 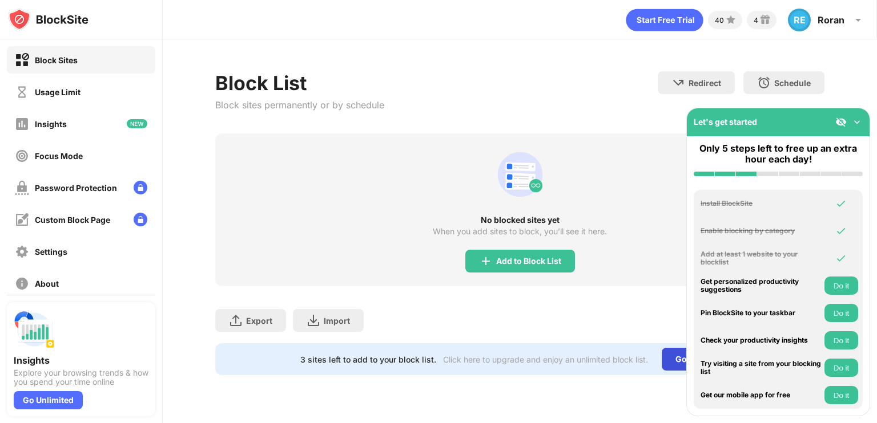 I want to click on img: password-protection-off.svg, so click(x=22, y=188).